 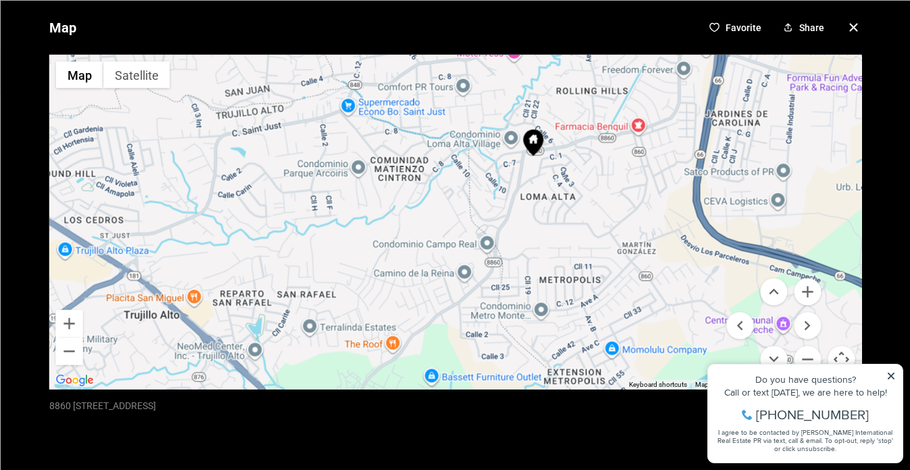 I want to click on span: Map data ©2025 Google, so click(x=731, y=383).